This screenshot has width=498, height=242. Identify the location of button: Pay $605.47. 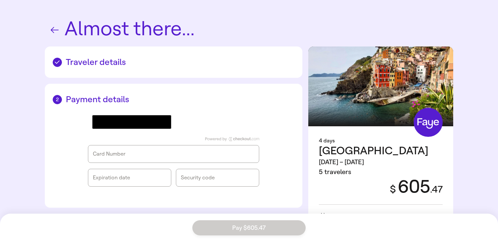
(249, 227).